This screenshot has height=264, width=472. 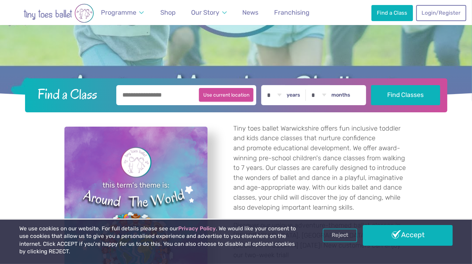 I want to click on span: Shop, so click(x=168, y=12).